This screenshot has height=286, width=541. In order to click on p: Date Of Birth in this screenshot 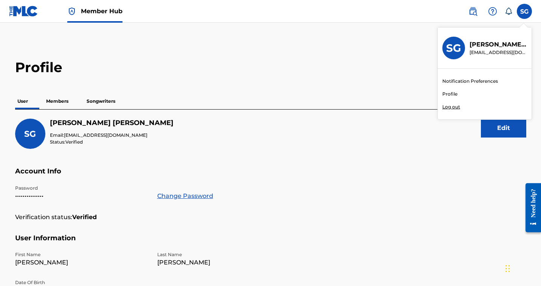, I will do `click(82, 283)`.